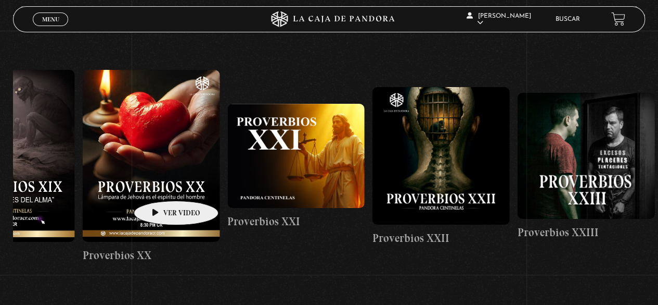 This screenshot has height=305, width=658. I want to click on a: Proverbios XX, so click(151, 167).